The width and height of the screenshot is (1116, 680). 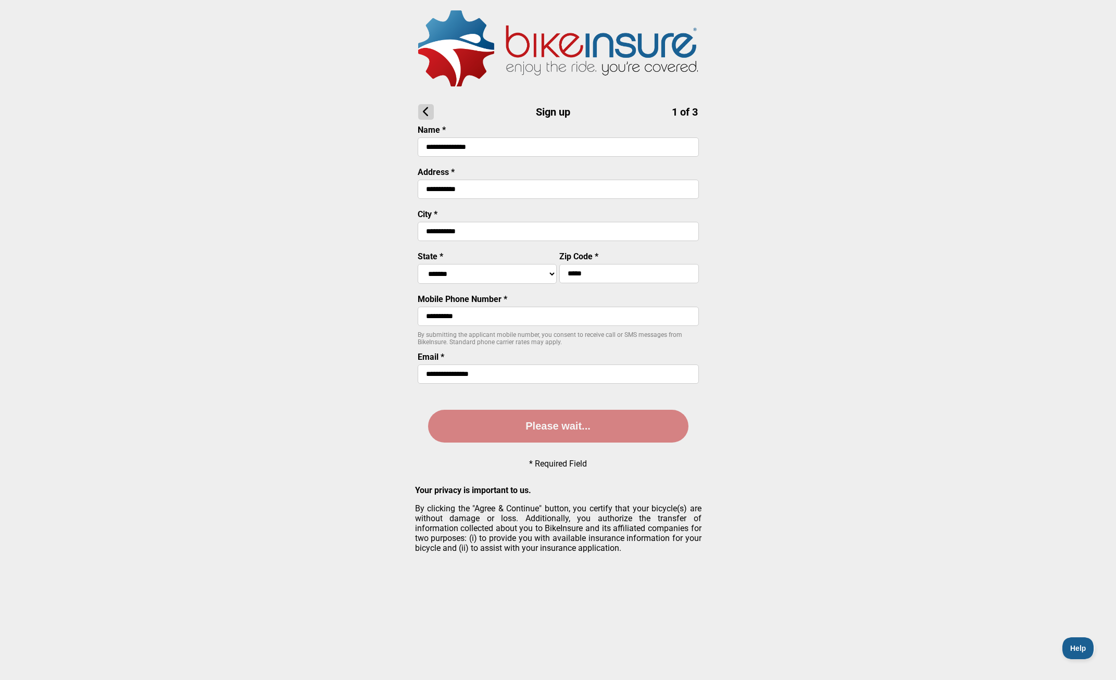 I want to click on label: City *, so click(x=427, y=214).